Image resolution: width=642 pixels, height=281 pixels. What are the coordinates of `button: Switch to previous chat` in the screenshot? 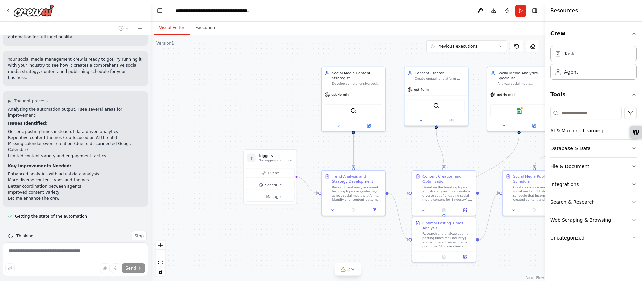 It's located at (124, 28).